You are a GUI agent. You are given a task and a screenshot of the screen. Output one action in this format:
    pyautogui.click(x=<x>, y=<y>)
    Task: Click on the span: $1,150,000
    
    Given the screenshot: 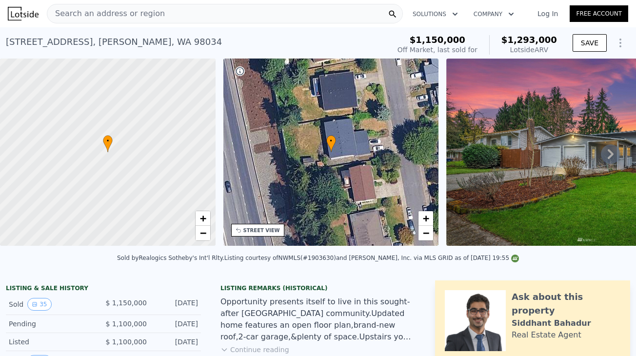 What is the action you would take?
    pyautogui.click(x=437, y=39)
    